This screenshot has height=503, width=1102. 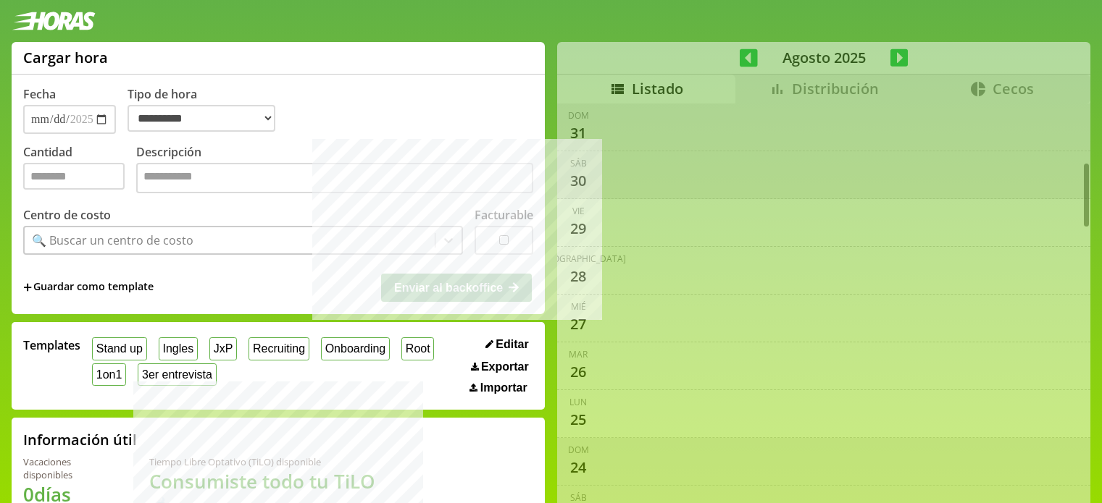 I want to click on button: Exportar, so click(x=500, y=367).